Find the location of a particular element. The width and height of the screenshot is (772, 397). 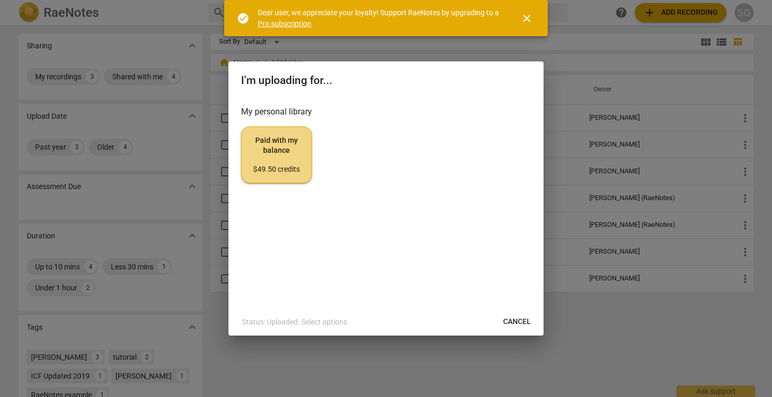

h3: My personal library is located at coordinates (386, 112).